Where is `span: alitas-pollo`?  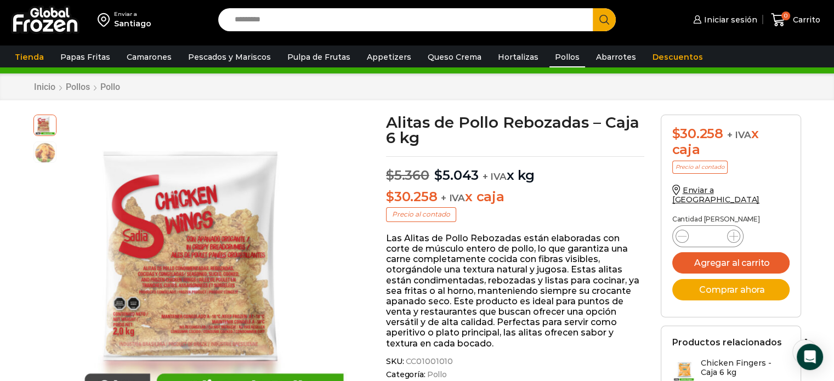
span: alitas-pollo is located at coordinates (45, 124).